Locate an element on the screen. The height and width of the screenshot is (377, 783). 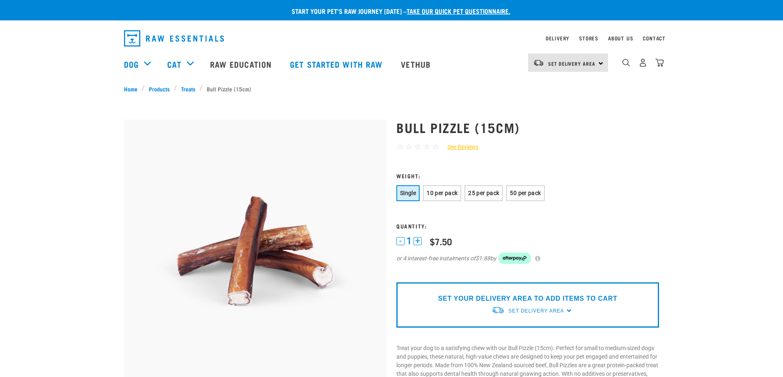
a: Treats is located at coordinates (188, 89).